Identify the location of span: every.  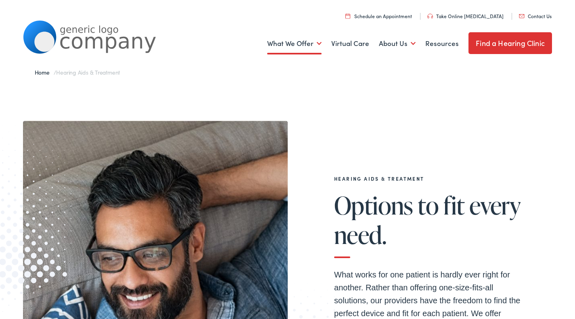
(495, 205).